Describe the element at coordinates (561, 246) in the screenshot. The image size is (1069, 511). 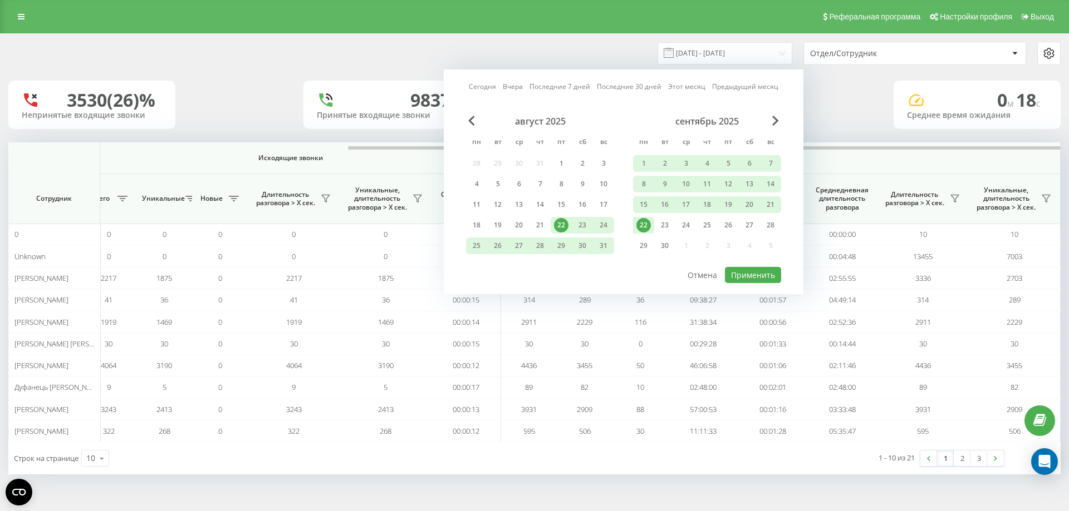
I see `div: пт 29 авг. 2025 г.` at that location.